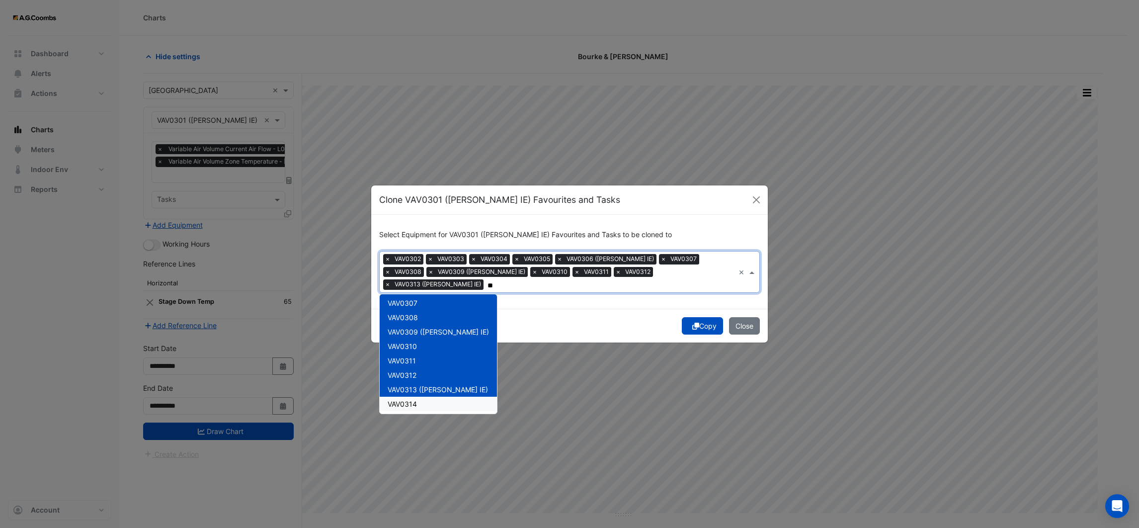 This screenshot has width=1139, height=528. I want to click on span: VAV0314, so click(402, 404).